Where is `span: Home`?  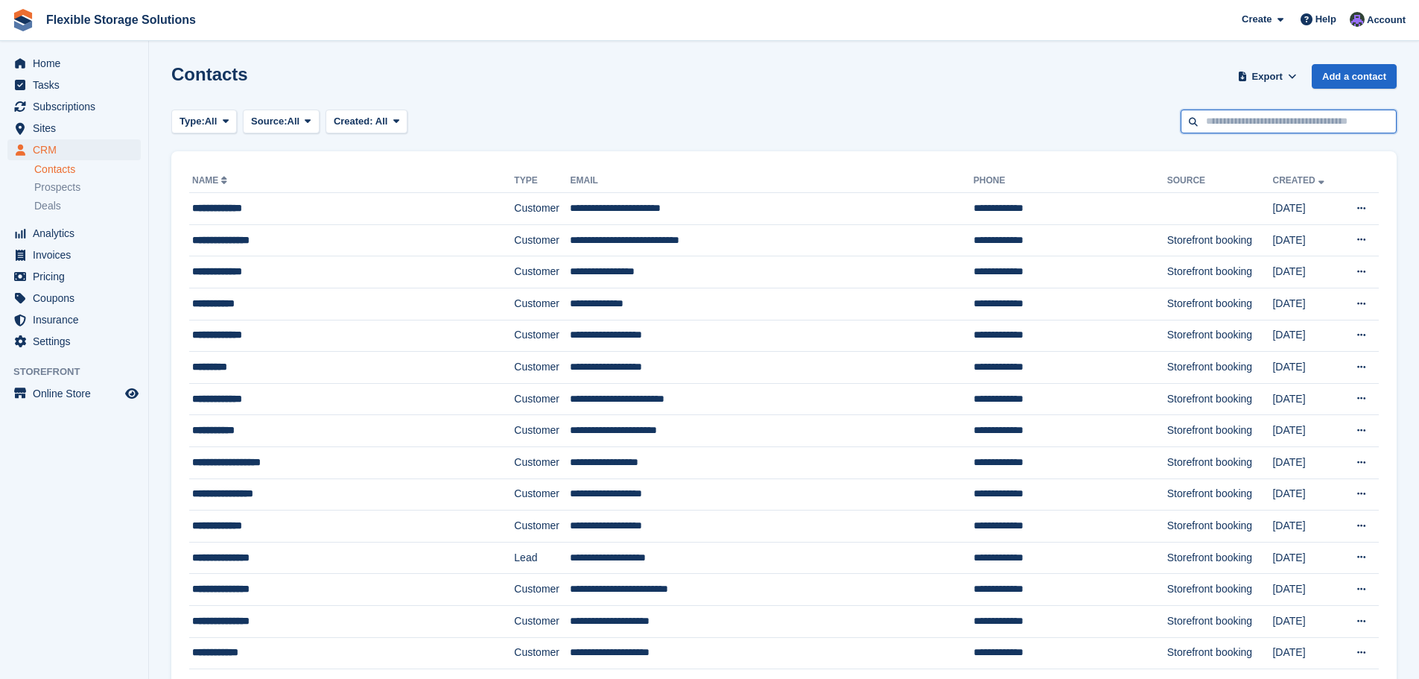
span: Home is located at coordinates (77, 63).